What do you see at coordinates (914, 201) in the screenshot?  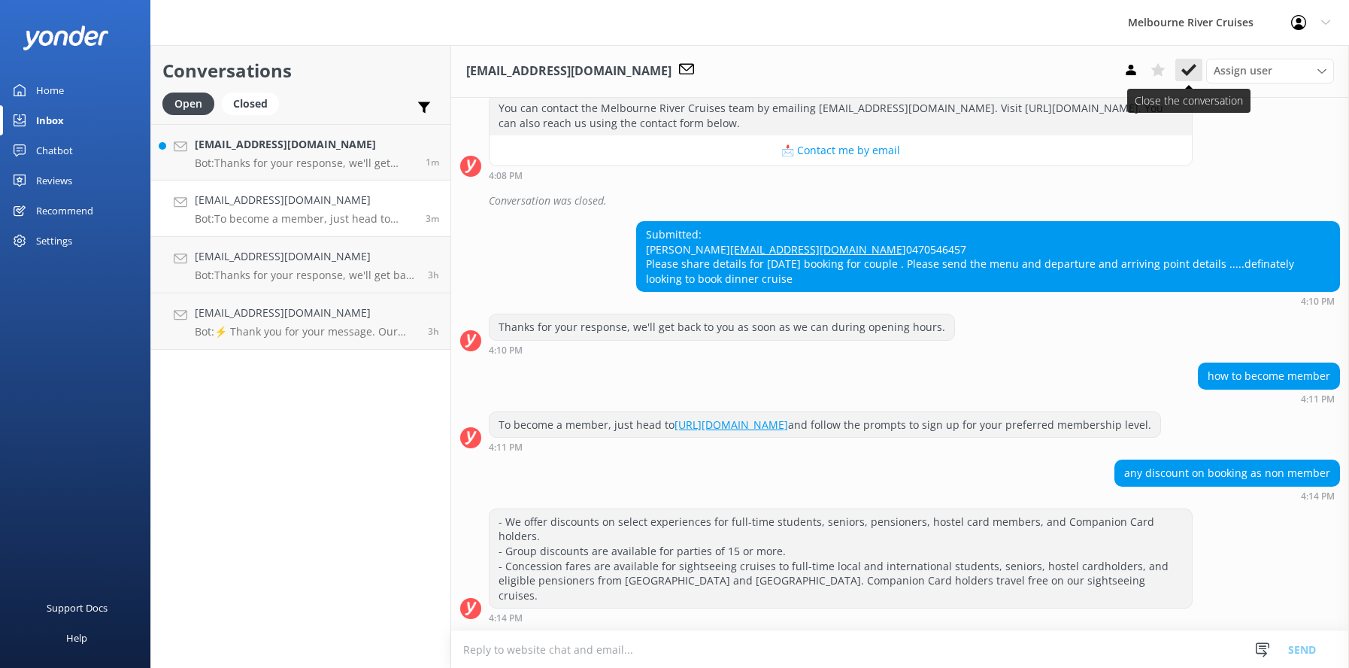 I see `div: Conversation was closed.` at bounding box center [914, 201].